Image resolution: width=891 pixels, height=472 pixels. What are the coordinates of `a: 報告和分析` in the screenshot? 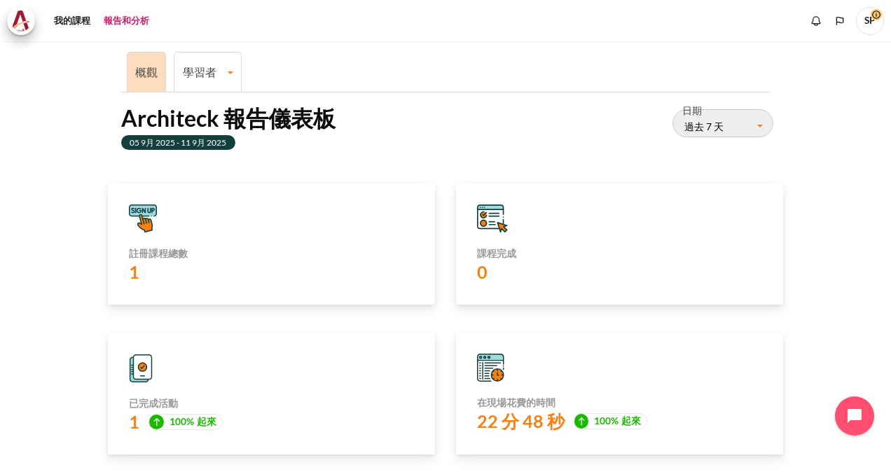 It's located at (126, 21).